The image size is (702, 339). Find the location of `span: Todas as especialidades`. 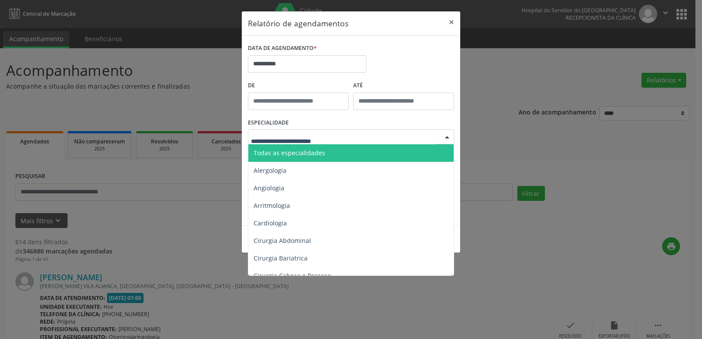

span: Todas as especialidades is located at coordinates (289, 153).